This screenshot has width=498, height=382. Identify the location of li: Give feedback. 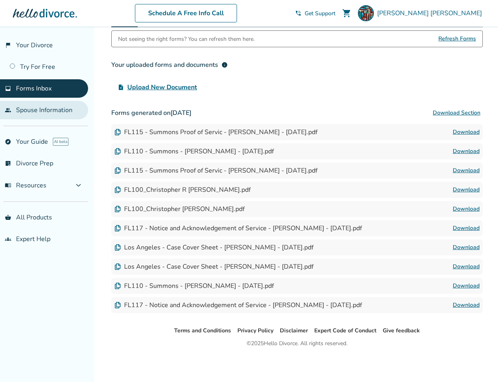
(401, 331).